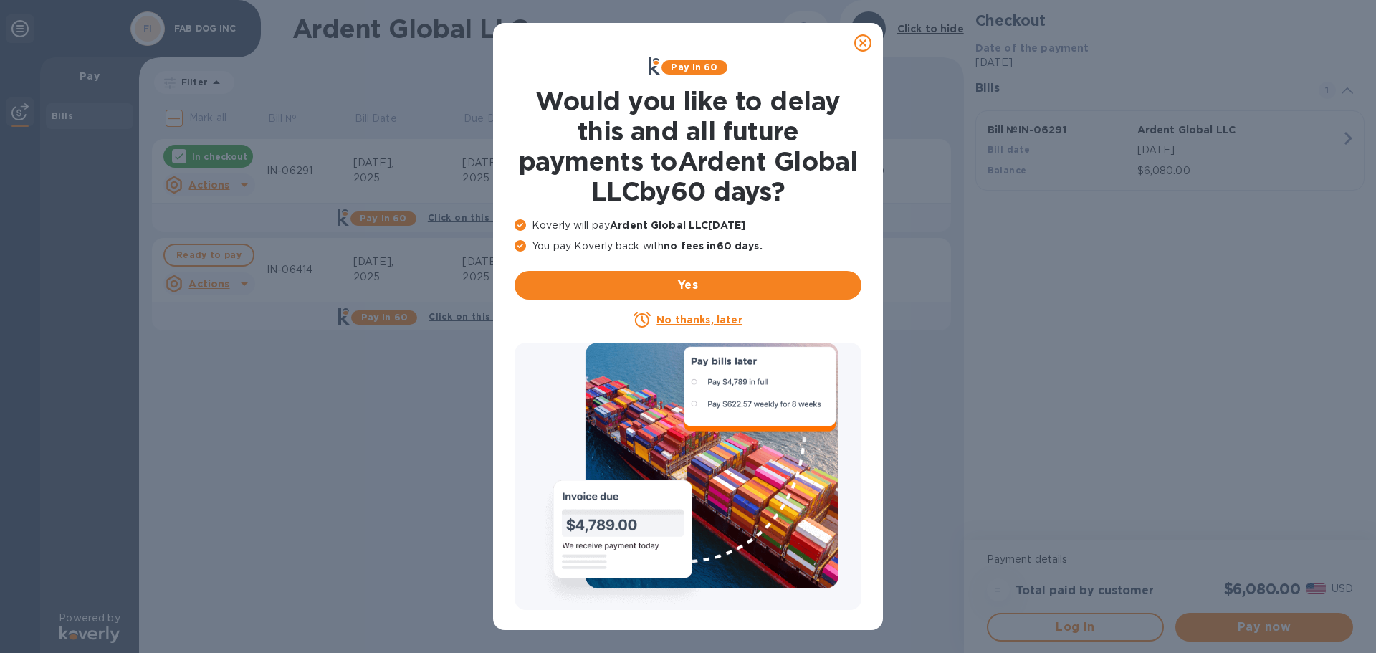  Describe the element at coordinates (688, 146) in the screenshot. I see `h1: Would you like to delay this and all future payments to Ardent Global LLC by 60 days ?` at that location.